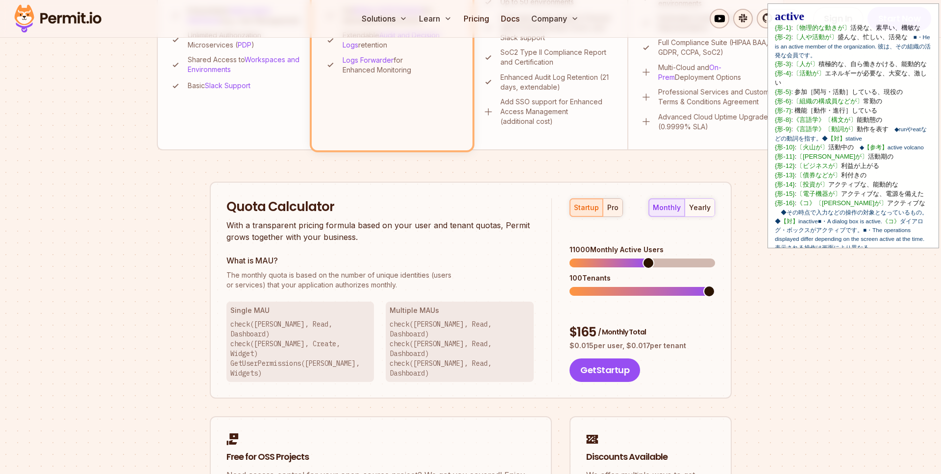 Image resolution: width=941 pixels, height=474 pixels. Describe the element at coordinates (689, 72) in the screenshot. I see `a: On-Prem` at that location.